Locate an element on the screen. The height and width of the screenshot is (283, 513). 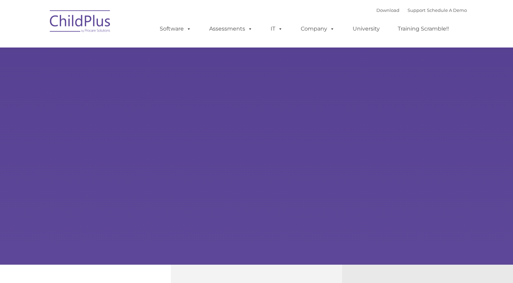
a: Schedule A Demo is located at coordinates (447, 10).